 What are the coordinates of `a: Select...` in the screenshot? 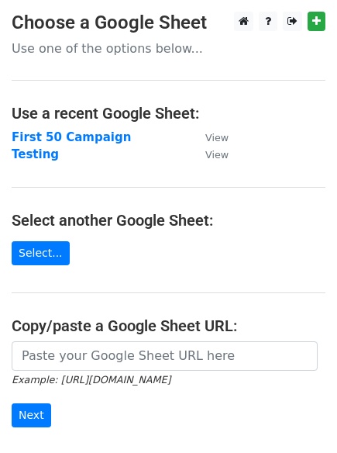 It's located at (40, 253).